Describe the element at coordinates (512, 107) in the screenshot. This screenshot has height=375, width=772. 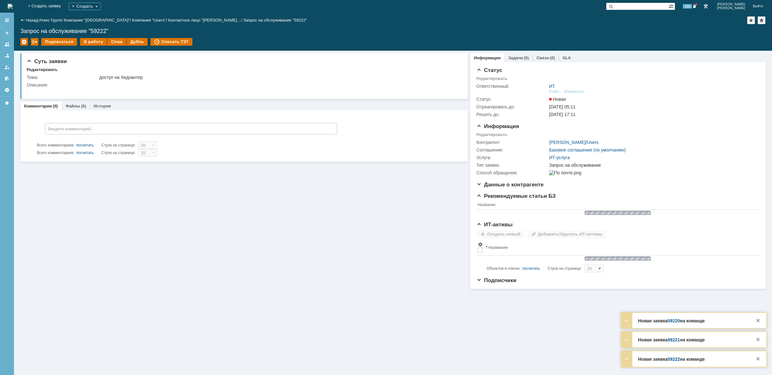
I see `div: Отреагировать до:` at that location.